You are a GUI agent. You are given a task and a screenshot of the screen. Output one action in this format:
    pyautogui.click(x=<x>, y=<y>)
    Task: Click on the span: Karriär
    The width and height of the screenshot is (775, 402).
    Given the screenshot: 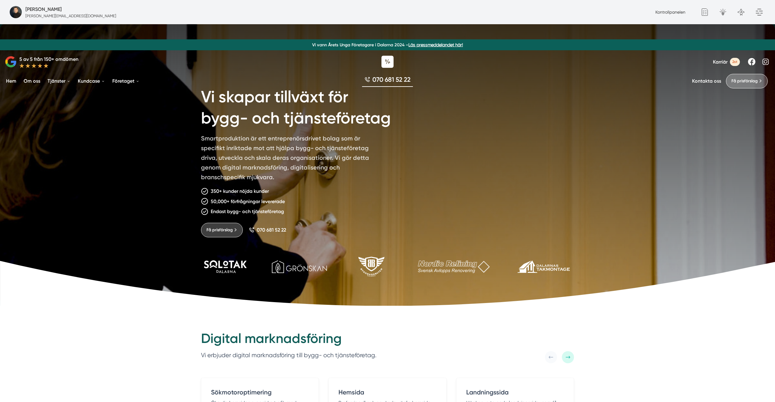 What is the action you would take?
    pyautogui.click(x=720, y=62)
    